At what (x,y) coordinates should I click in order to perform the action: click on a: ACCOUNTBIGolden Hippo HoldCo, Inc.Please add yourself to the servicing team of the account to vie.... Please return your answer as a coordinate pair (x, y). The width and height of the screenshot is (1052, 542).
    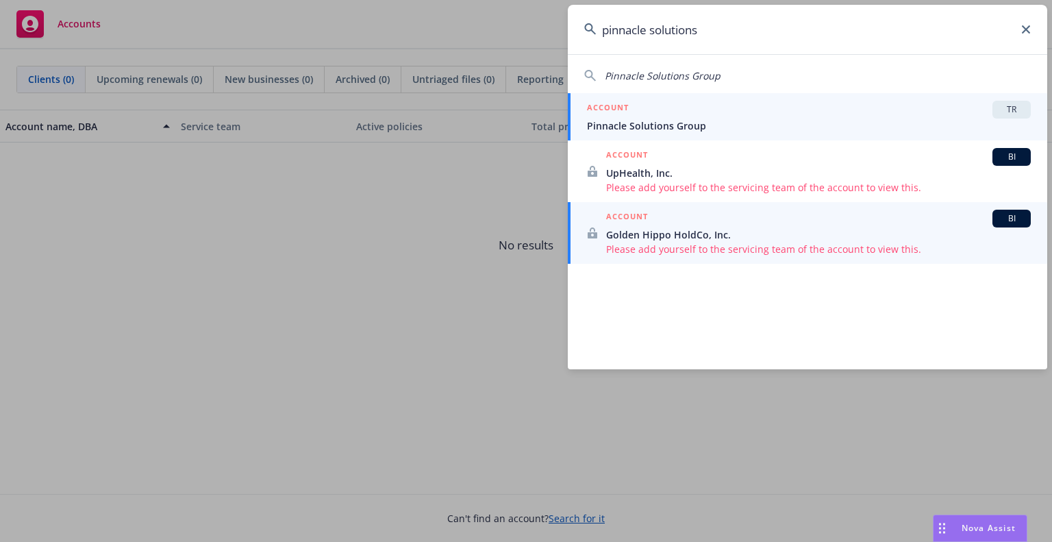
    Looking at the image, I should click on (808, 233).